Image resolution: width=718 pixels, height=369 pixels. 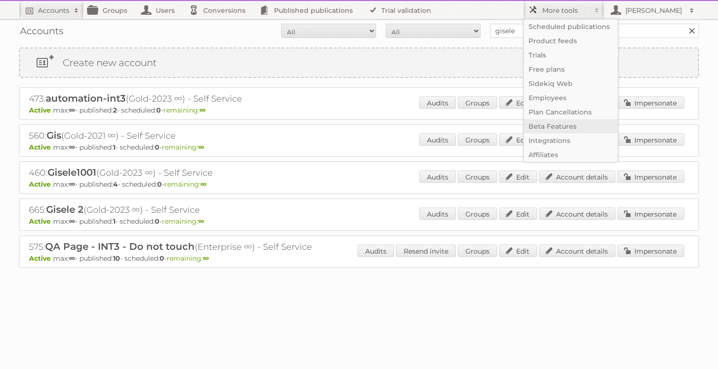 I want to click on strong: 10, so click(x=116, y=259).